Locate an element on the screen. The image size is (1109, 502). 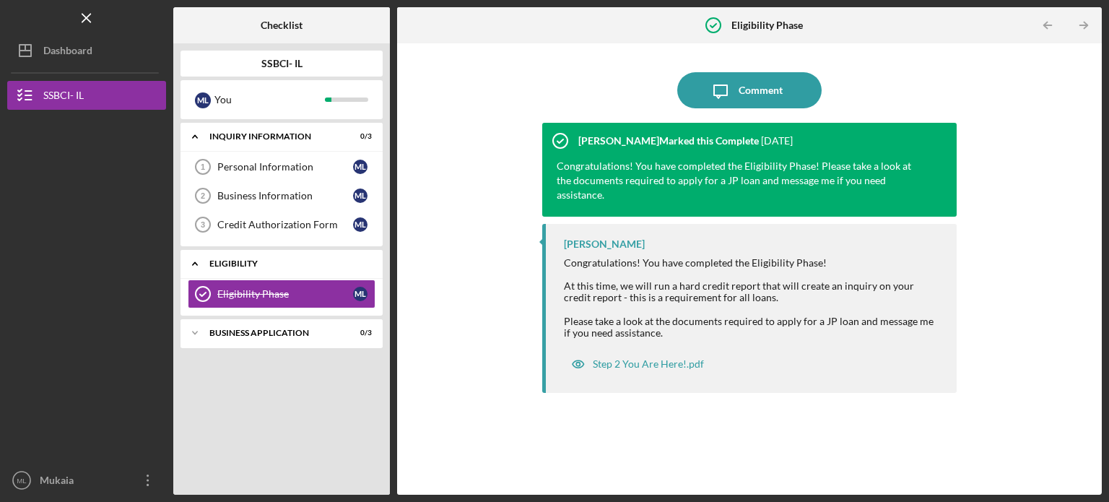
a: 1Personal InformationML is located at coordinates (282, 167).